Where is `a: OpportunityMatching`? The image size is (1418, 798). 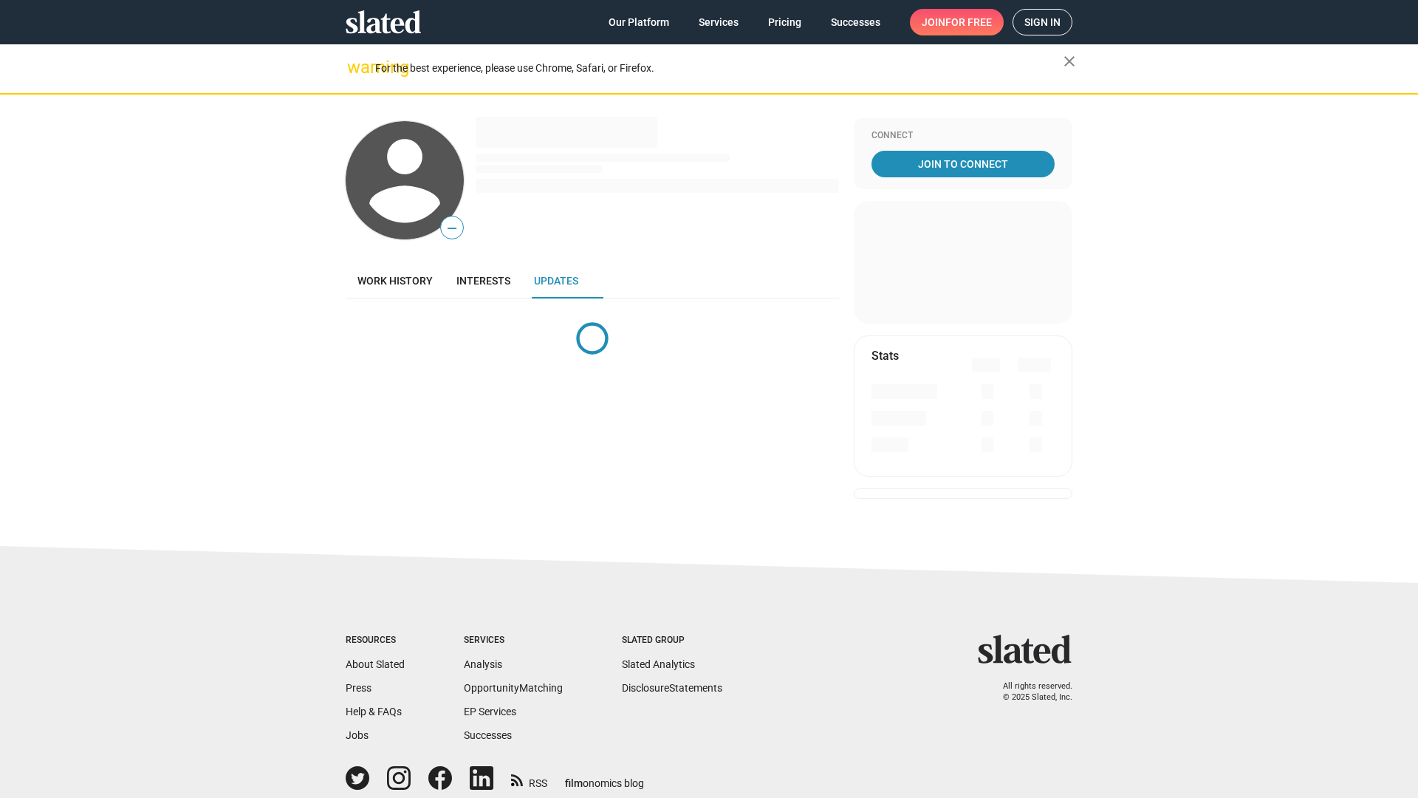
a: OpportunityMatching is located at coordinates (513, 688).